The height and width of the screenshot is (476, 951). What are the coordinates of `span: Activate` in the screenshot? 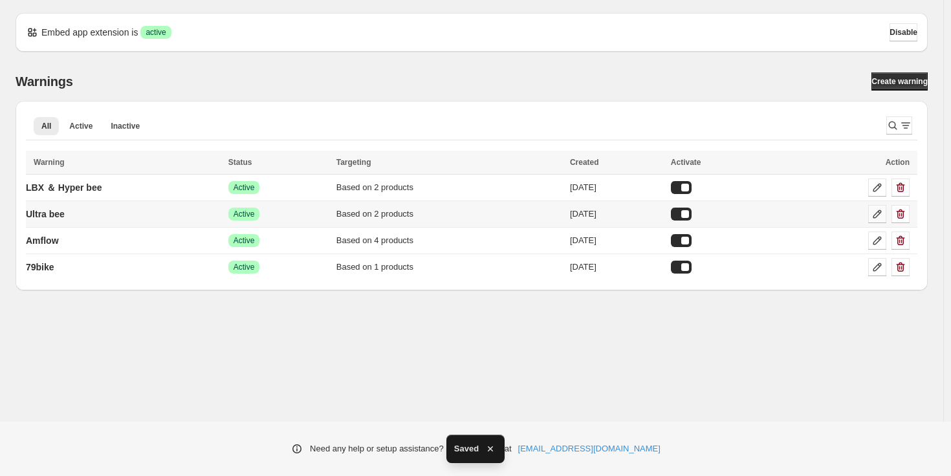 It's located at (686, 162).